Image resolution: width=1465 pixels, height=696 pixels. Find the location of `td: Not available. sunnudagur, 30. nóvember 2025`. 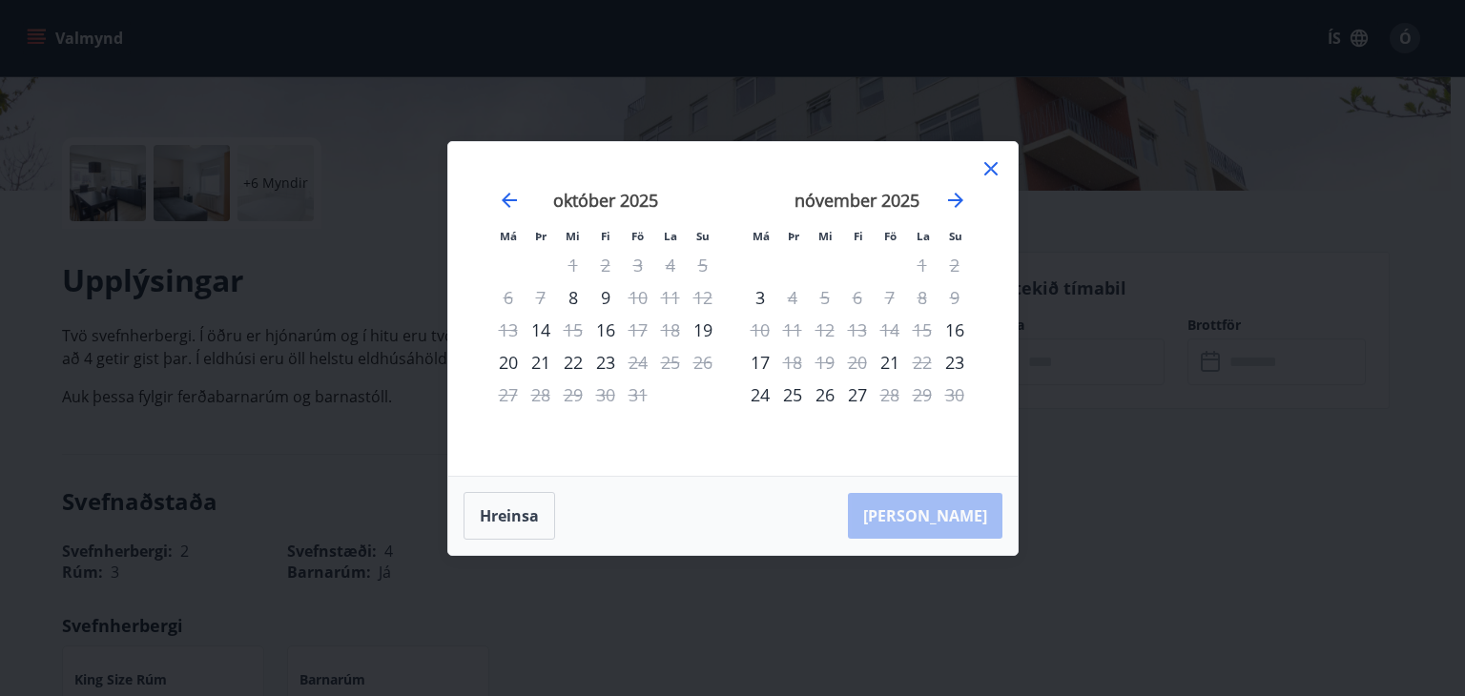

td: Not available. sunnudagur, 30. nóvember 2025 is located at coordinates (954, 395).